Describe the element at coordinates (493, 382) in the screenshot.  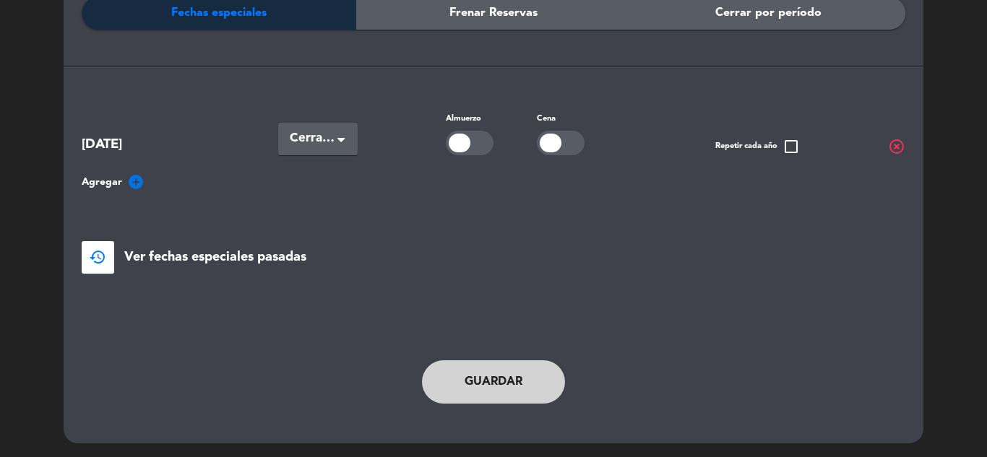
I see `button: Guardar` at that location.